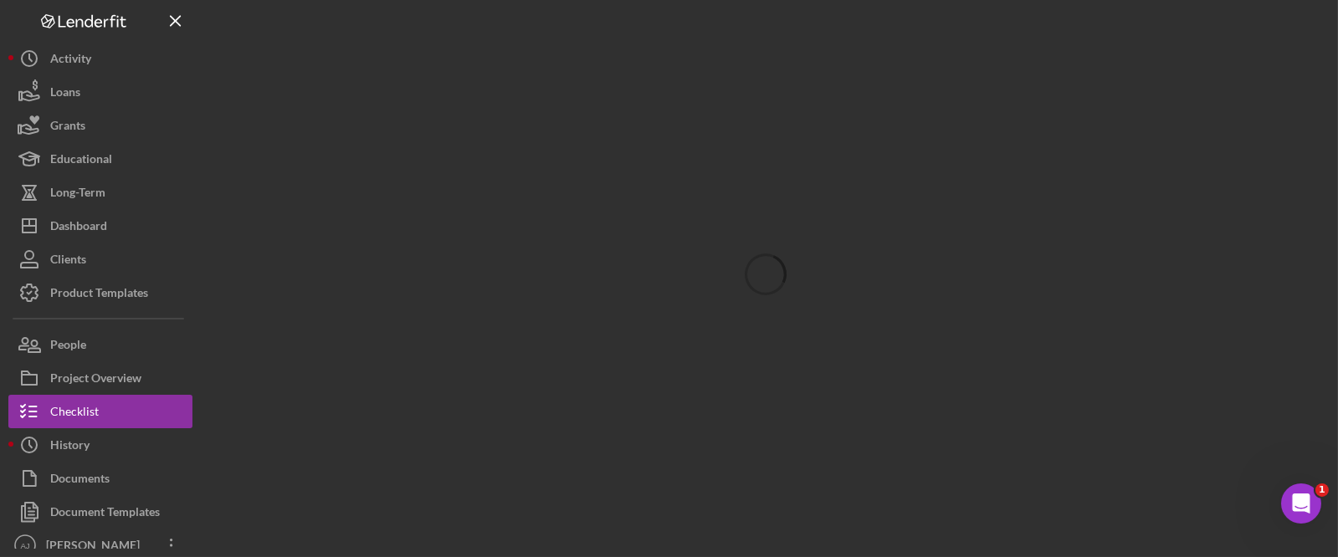 The height and width of the screenshot is (557, 1338). I want to click on div: Long-Term, so click(78, 194).